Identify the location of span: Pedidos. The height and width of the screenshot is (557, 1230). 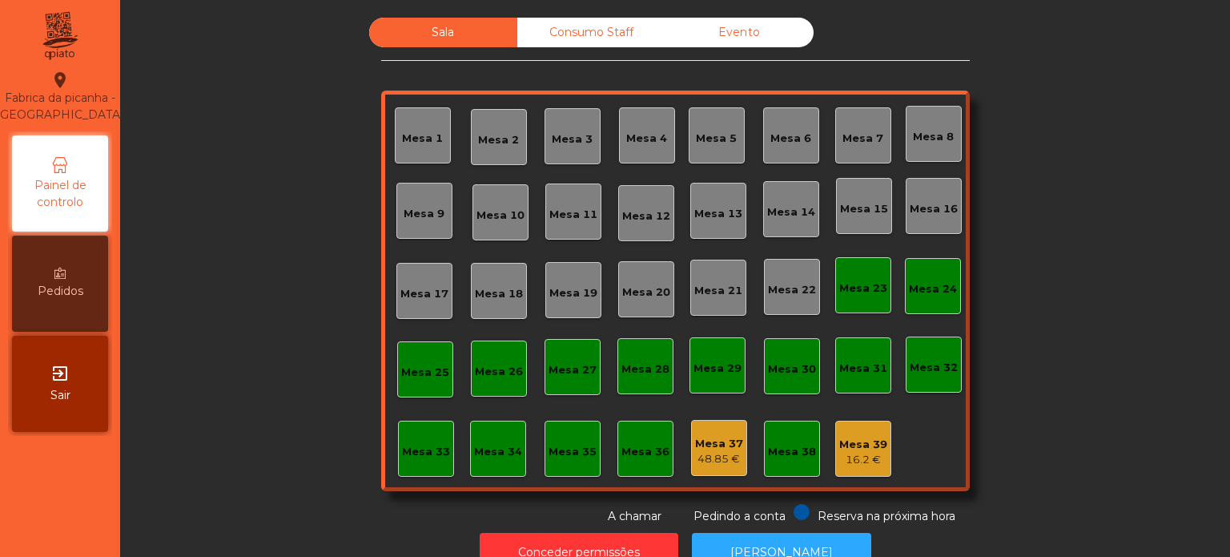
(60, 291).